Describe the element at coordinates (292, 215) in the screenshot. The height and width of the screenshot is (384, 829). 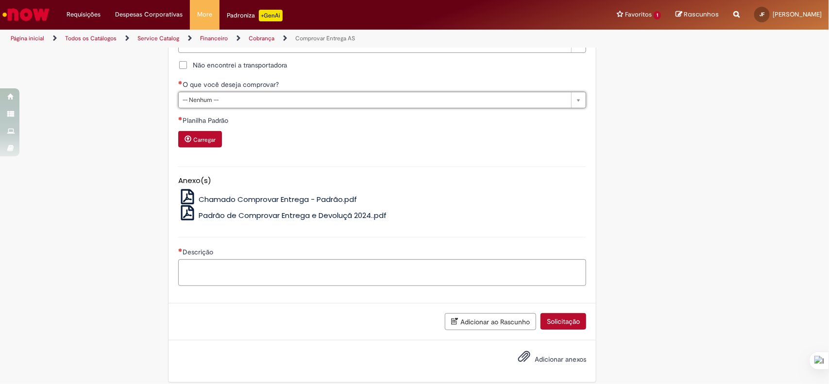
I see `span: Padrão de Comprovar Entrega e Devoluçã 2024..pdf` at that location.